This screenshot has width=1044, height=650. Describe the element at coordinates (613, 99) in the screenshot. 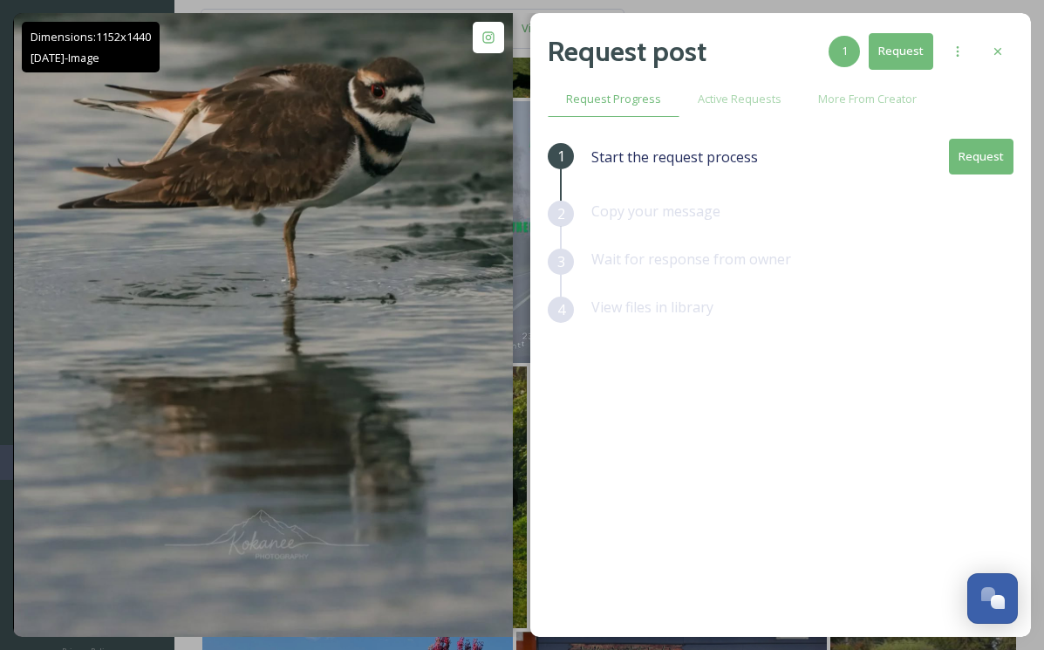

I see `span: Request Progress` at that location.